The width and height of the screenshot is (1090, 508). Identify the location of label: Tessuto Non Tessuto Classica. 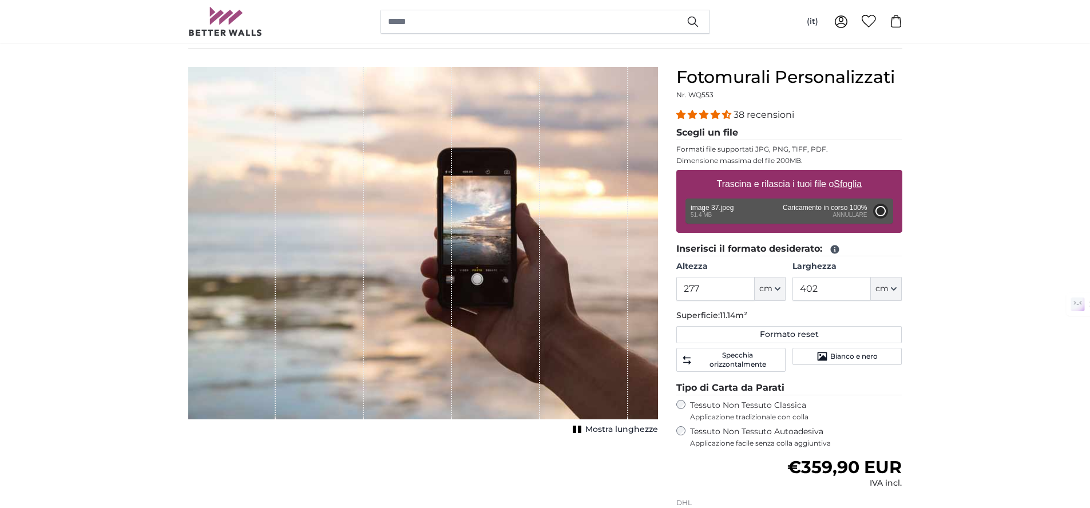
(796, 411).